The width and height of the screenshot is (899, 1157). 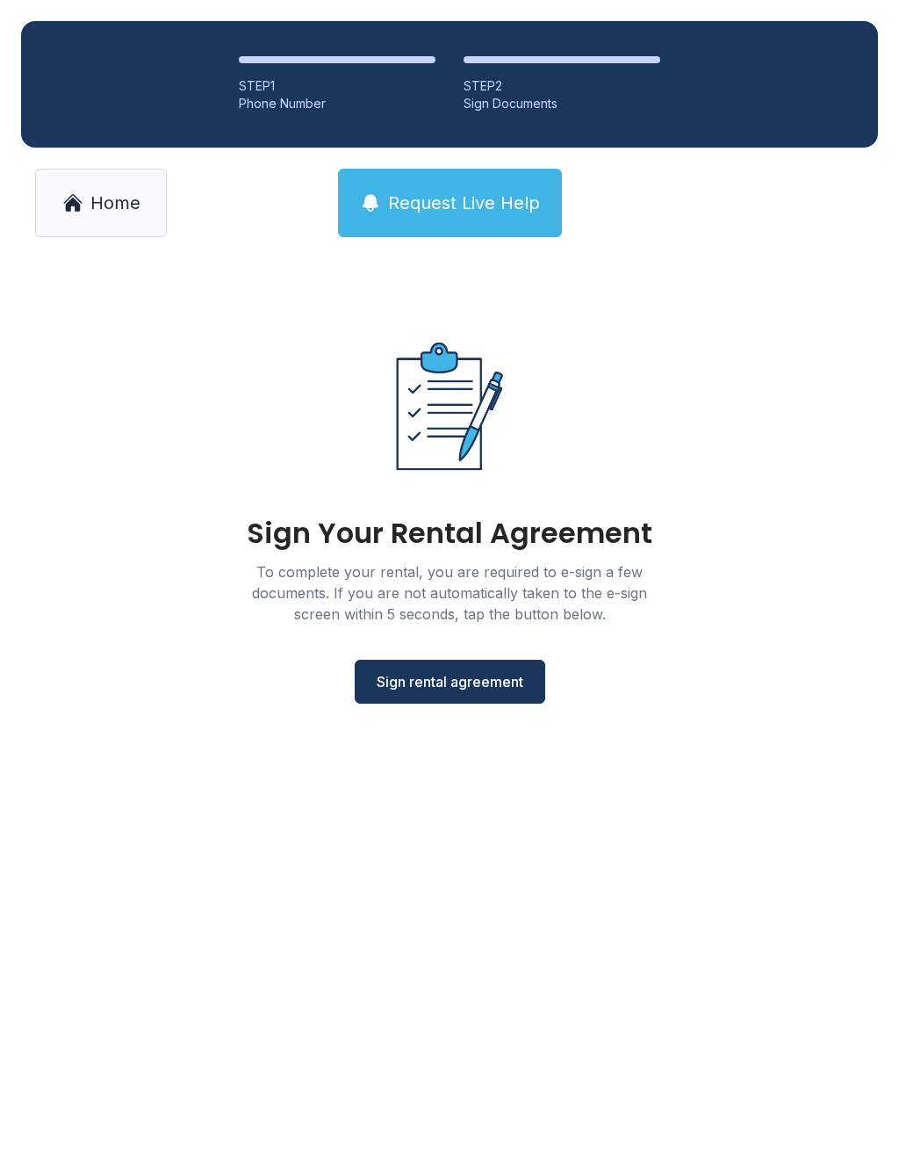 What do you see at coordinates (337, 104) in the screenshot?
I see `div: Phone Number` at bounding box center [337, 104].